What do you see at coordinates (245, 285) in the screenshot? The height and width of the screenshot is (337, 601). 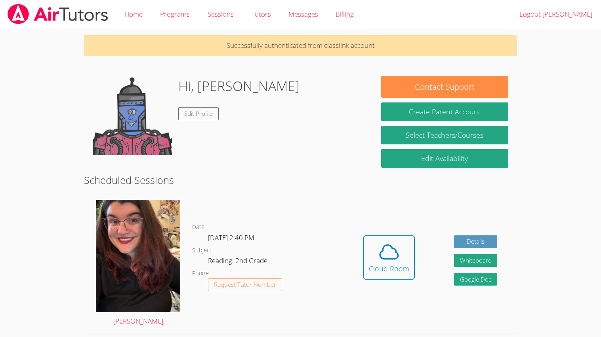 I see `button: Request Tutor Number` at bounding box center [245, 285].